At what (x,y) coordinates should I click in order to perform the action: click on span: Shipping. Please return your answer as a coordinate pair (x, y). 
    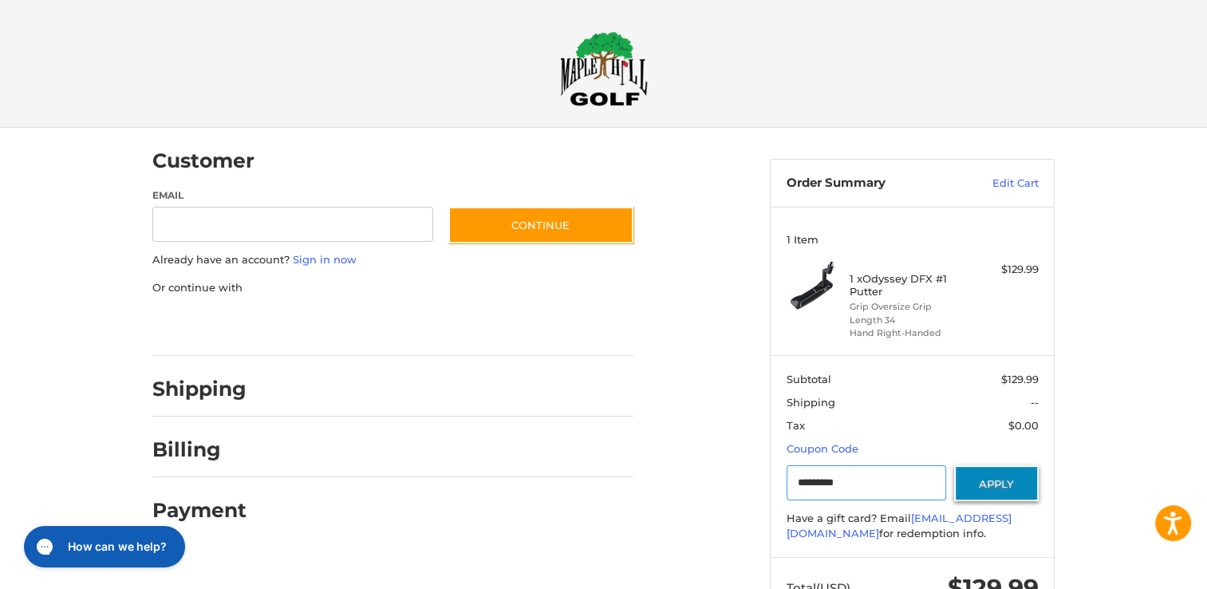
    Looking at the image, I should click on (810, 402).